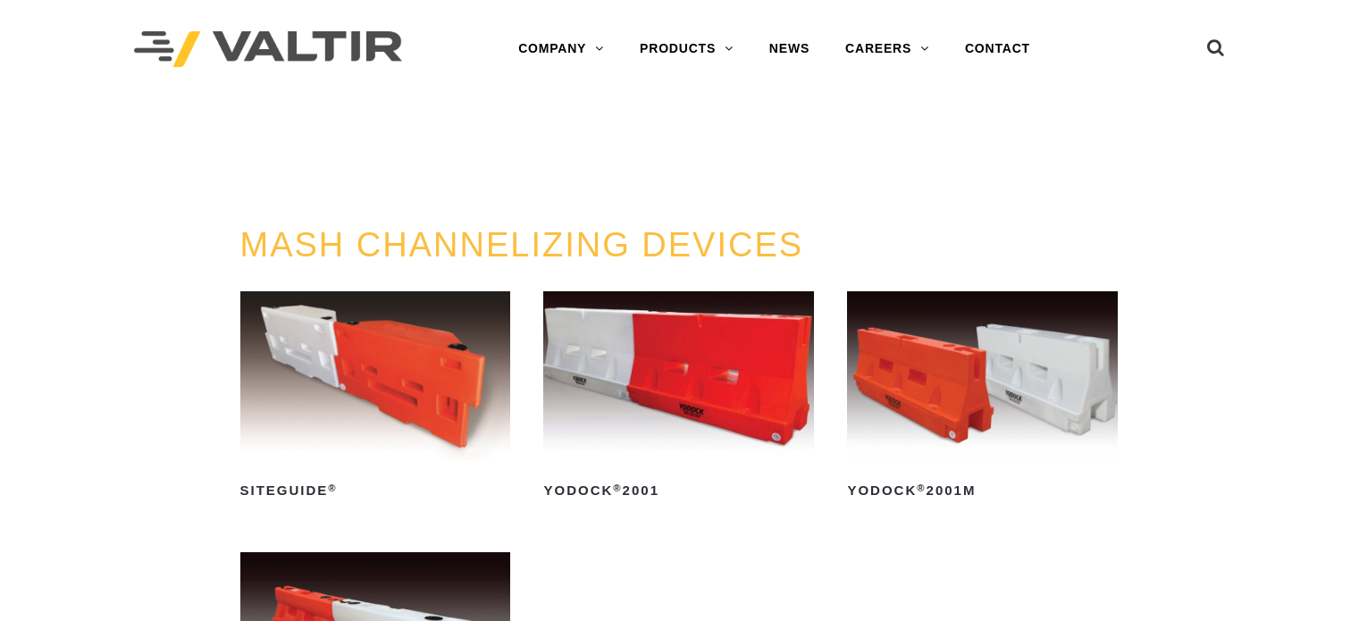 This screenshot has width=1359, height=621. What do you see at coordinates (686, 49) in the screenshot?
I see `a: PRODUCTS` at bounding box center [686, 49].